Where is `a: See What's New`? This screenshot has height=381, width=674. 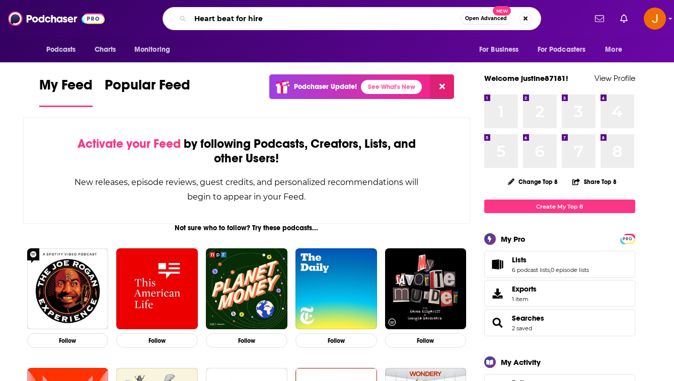
a: See What's New is located at coordinates (391, 87).